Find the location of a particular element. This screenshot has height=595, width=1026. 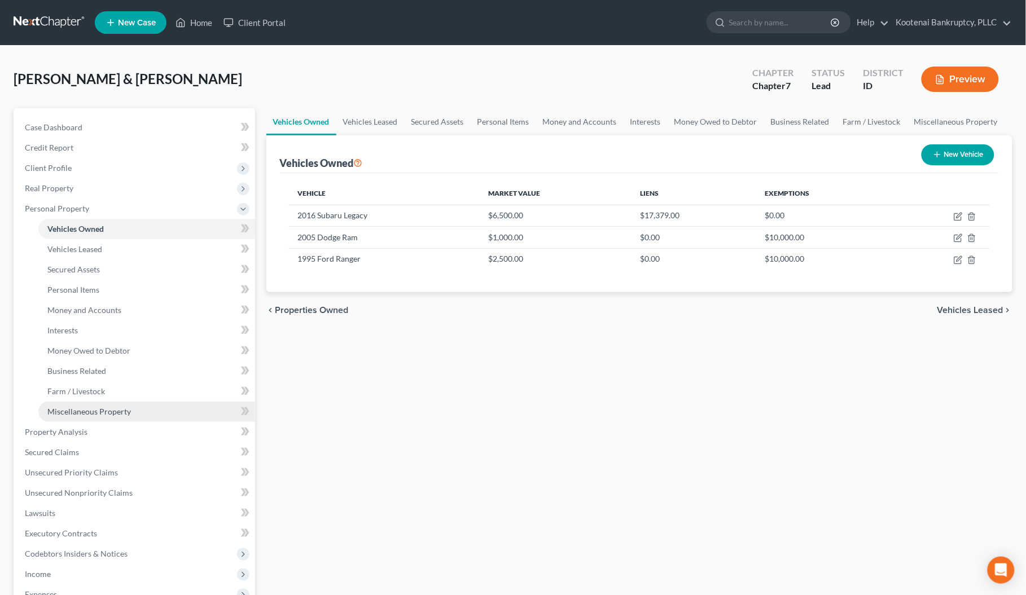

th: Liens is located at coordinates (694, 194).